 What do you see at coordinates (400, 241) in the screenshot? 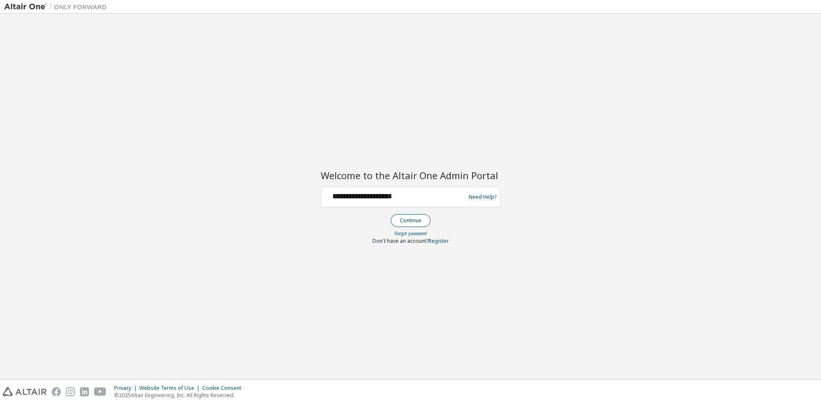
I see `span: Don't have an account?` at bounding box center [400, 241].